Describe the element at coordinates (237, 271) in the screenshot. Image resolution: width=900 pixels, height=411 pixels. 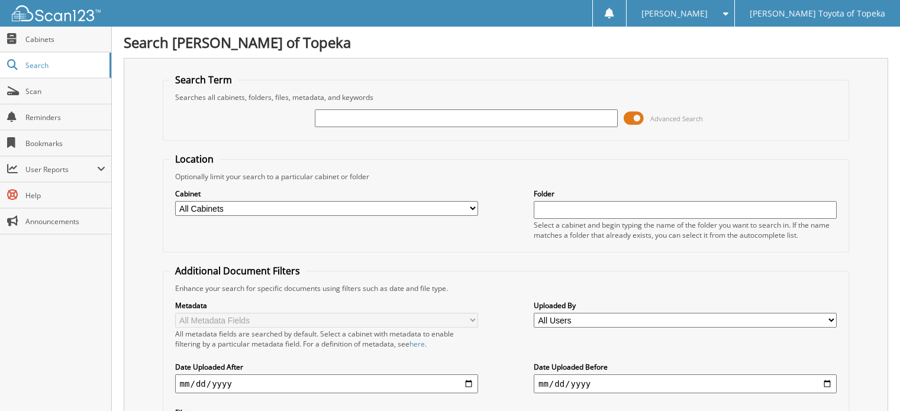
I see `legend: Additional Document Filters` at that location.